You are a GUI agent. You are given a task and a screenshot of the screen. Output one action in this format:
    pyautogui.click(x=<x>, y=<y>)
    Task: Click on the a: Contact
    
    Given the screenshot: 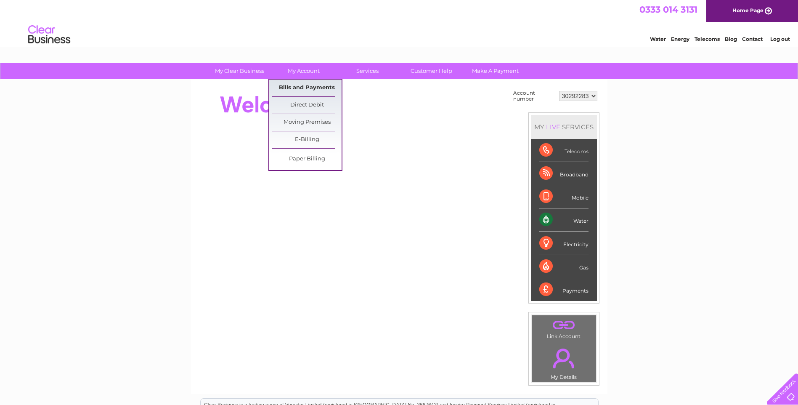 What is the action you would take?
    pyautogui.click(x=752, y=39)
    